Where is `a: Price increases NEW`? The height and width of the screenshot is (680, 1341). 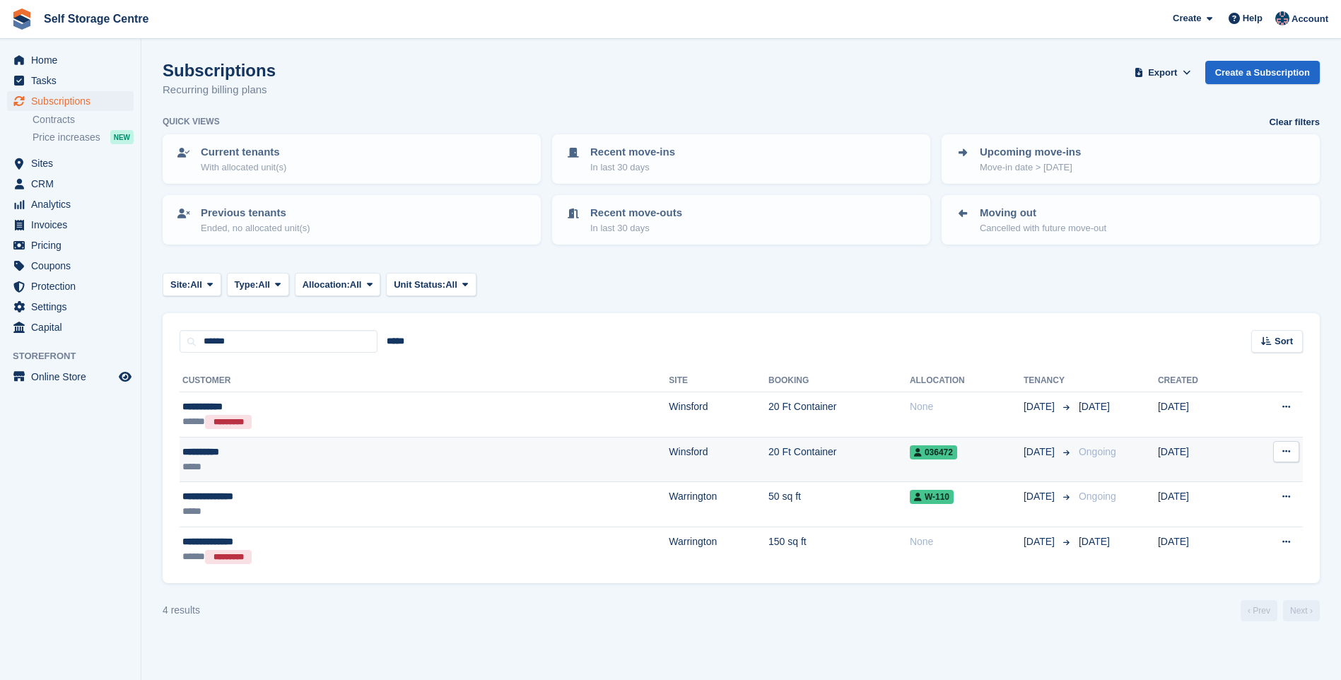
a: Price increases NEW is located at coordinates (83, 137).